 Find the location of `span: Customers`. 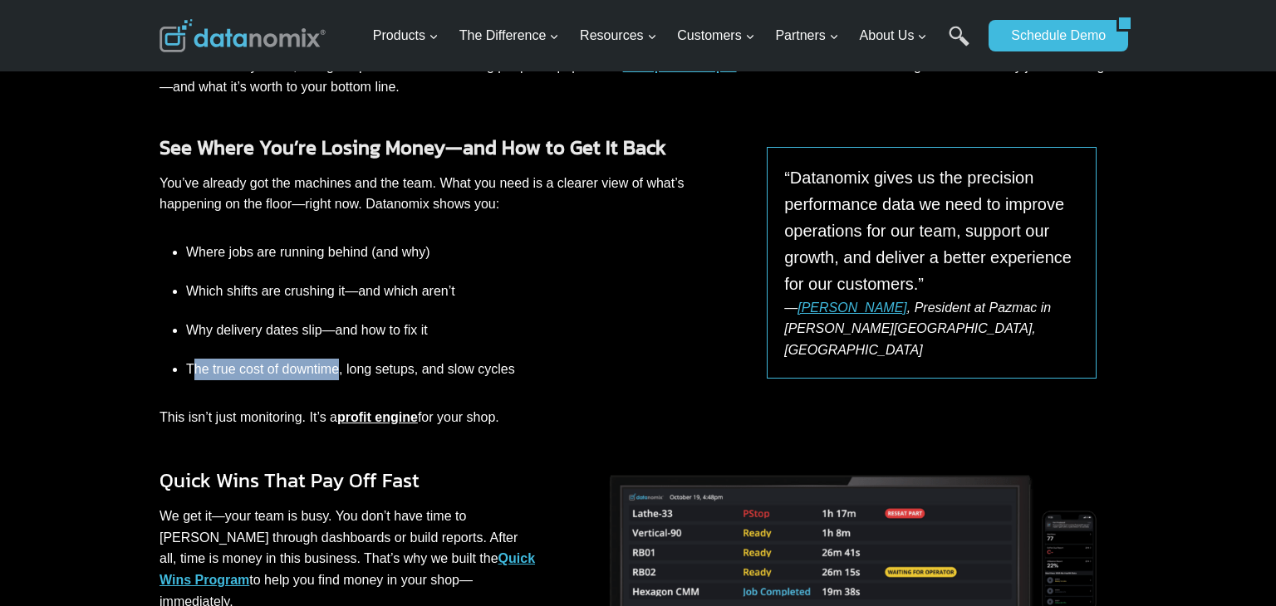

span: Customers is located at coordinates (715, 36).